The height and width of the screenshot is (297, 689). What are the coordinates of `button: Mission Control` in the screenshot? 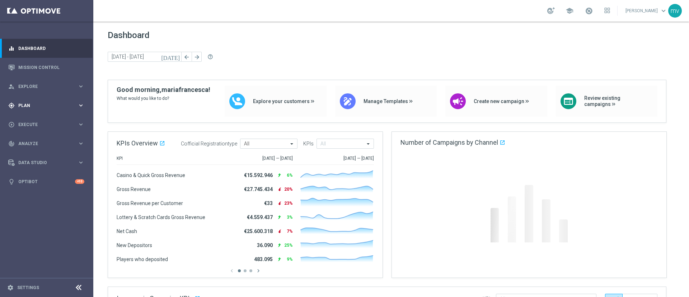 It's located at (46, 67).